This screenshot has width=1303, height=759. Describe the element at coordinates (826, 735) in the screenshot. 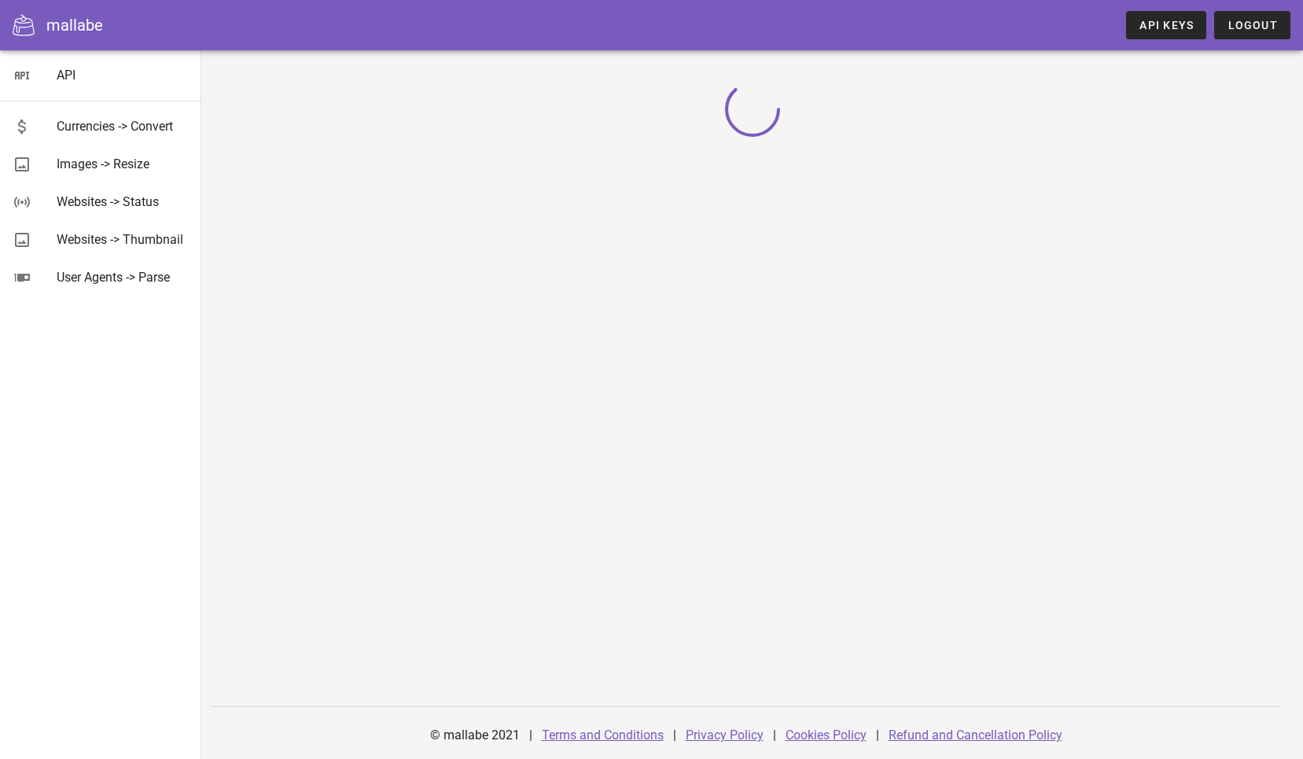

I see `a: Cookies Policy` at that location.